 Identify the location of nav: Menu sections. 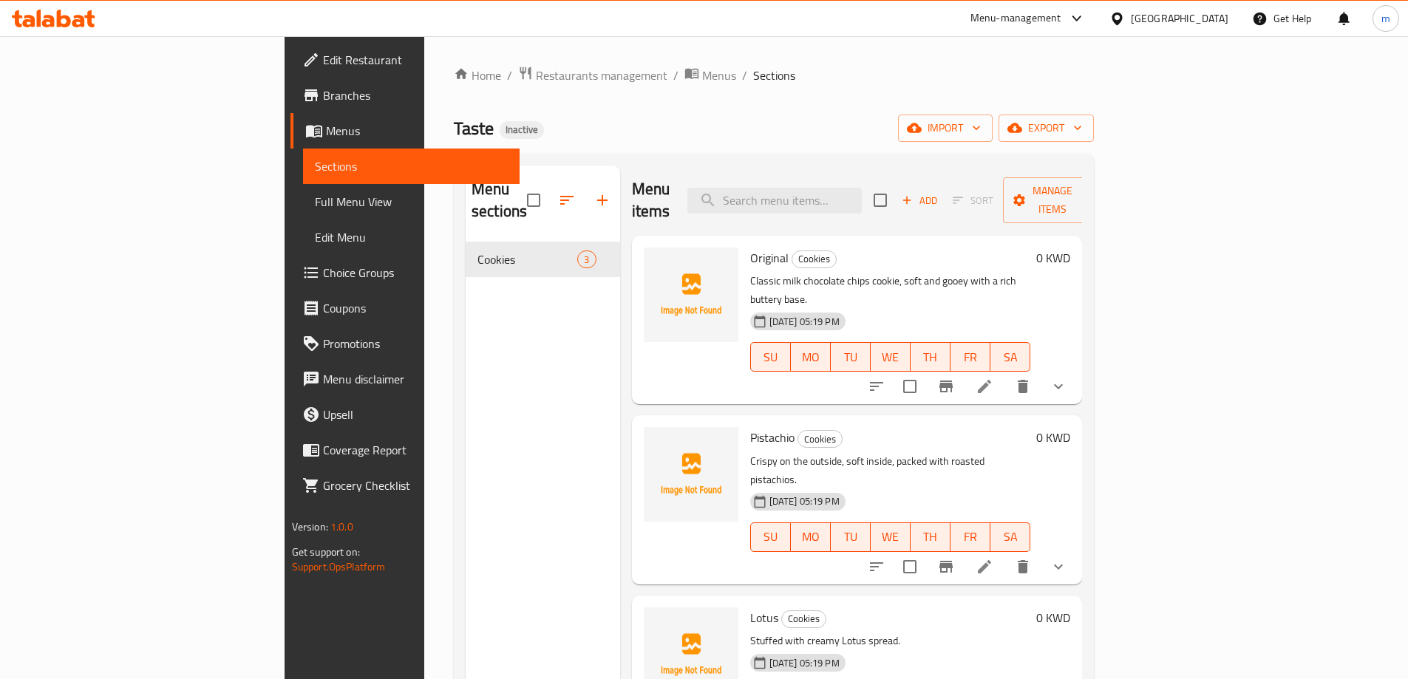
(542, 259).